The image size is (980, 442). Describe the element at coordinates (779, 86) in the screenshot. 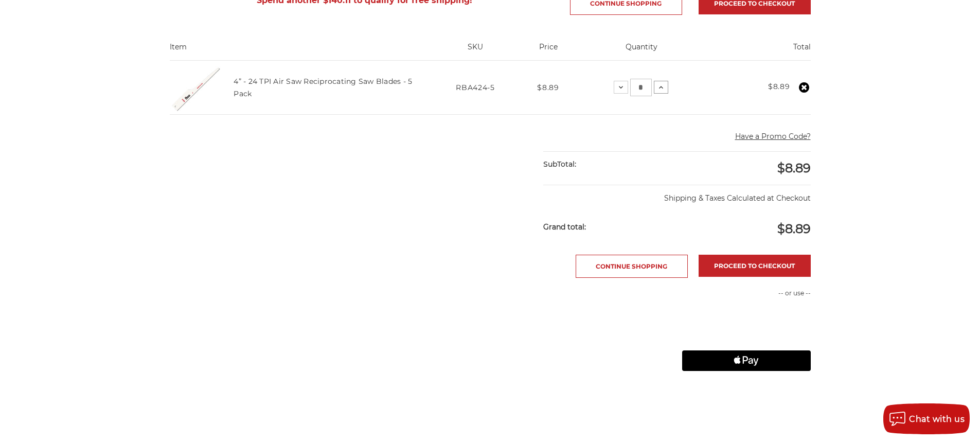

I see `strong: $8.89` at that location.